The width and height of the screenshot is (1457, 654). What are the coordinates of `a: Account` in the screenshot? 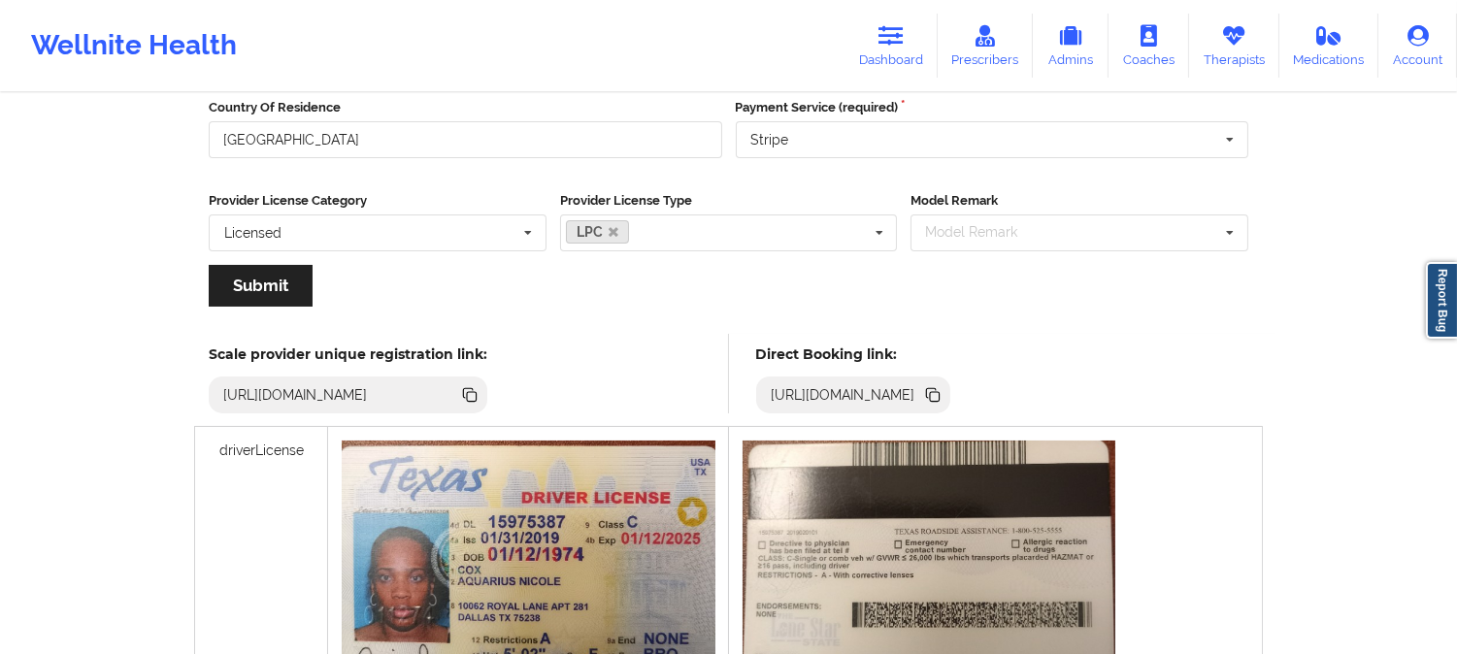 It's located at (1417, 46).